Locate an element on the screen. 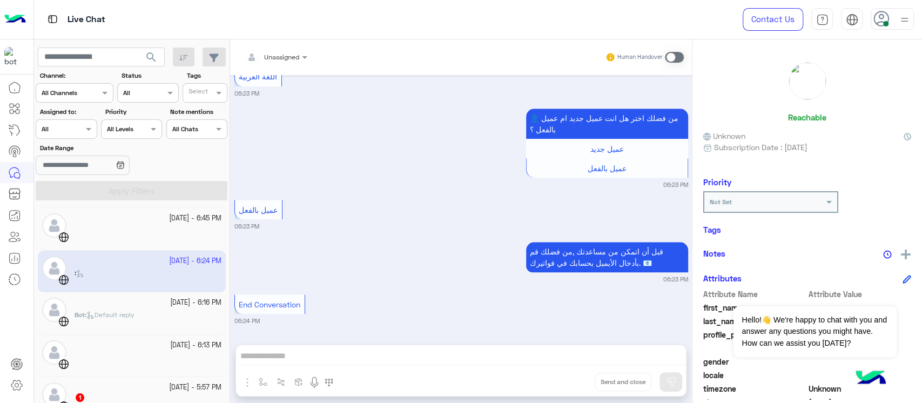 The height and width of the screenshot is (403, 922). label: Channel: is located at coordinates (76, 76).